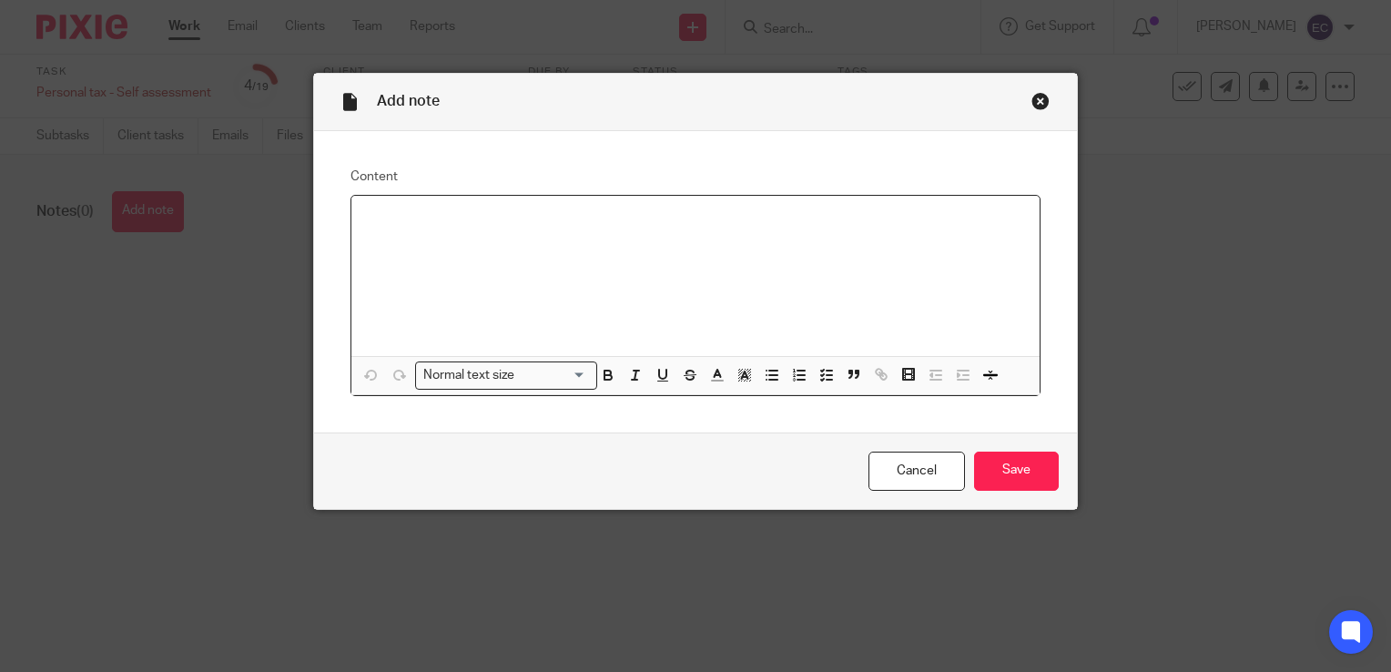 Image resolution: width=1391 pixels, height=672 pixels. What do you see at coordinates (469, 375) in the screenshot?
I see `span: Normal text size` at bounding box center [469, 375].